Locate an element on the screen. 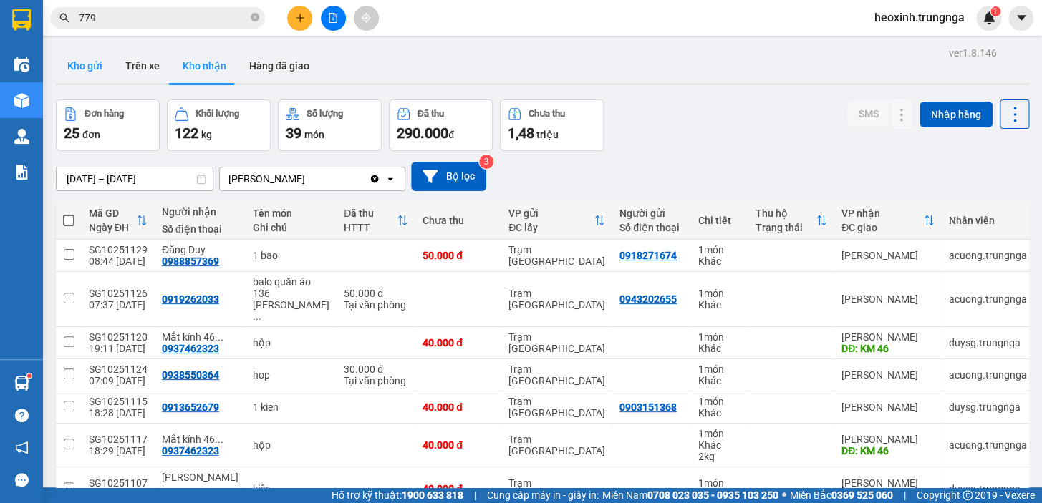 The height and width of the screenshot is (503, 1042). div: SG10251107 is located at coordinates (118, 483).